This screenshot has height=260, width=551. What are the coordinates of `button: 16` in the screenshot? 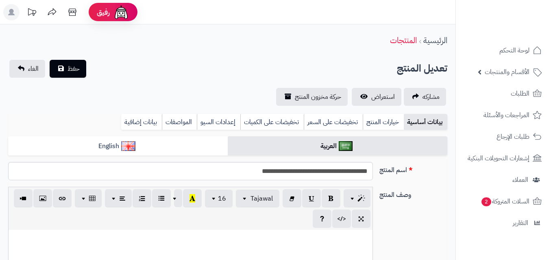 It's located at (219, 198).